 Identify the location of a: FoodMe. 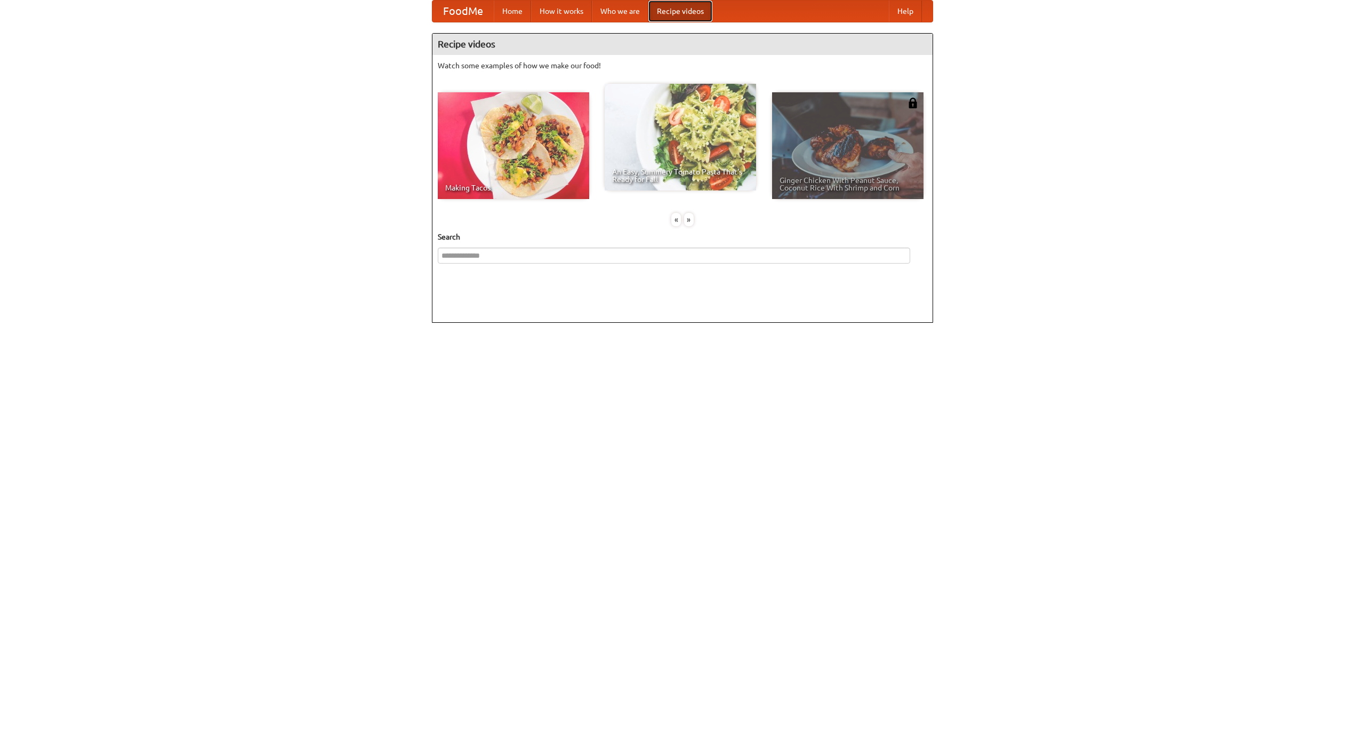
(463, 11).